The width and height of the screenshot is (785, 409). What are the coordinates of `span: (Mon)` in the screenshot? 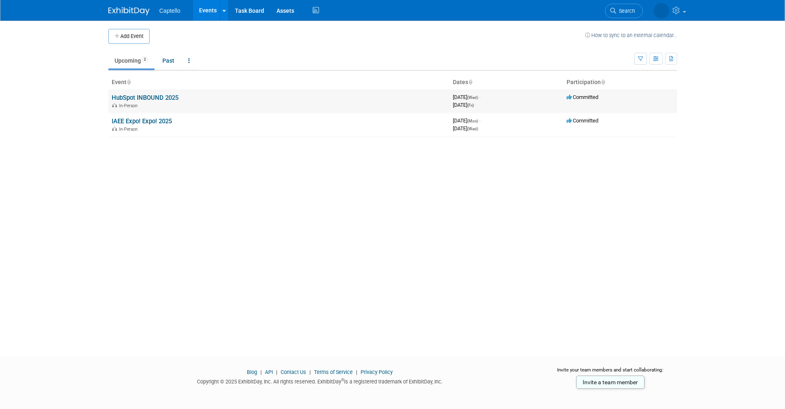 It's located at (472, 121).